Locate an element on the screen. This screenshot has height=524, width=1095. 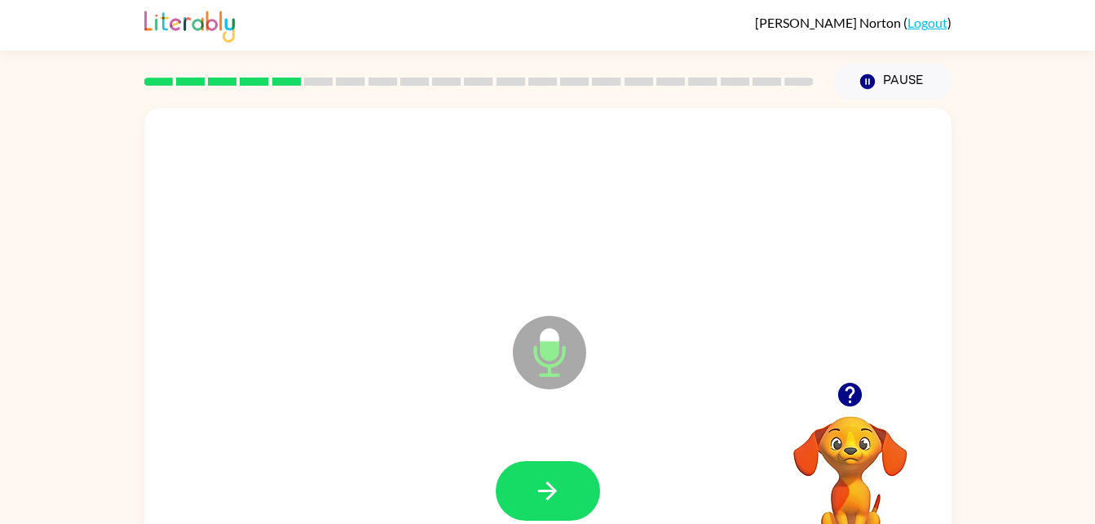
button: Pause is located at coordinates (892, 82).